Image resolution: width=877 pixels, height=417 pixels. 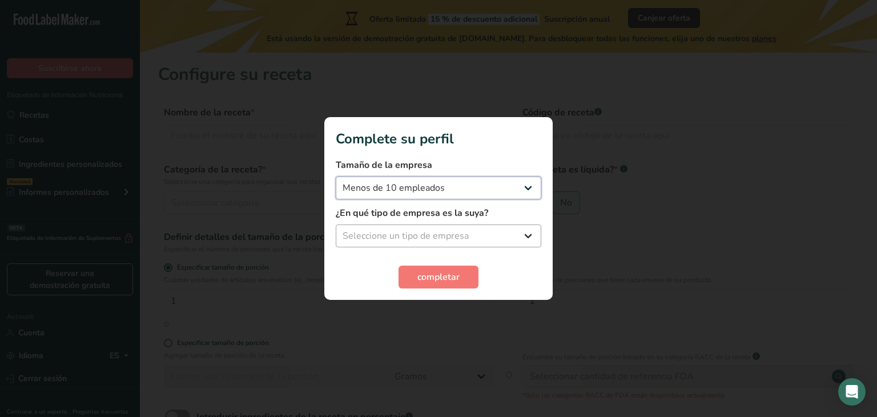 What do you see at coordinates (439, 165) in the screenshot?
I see `label: Tamaño de la empresa` at bounding box center [439, 165].